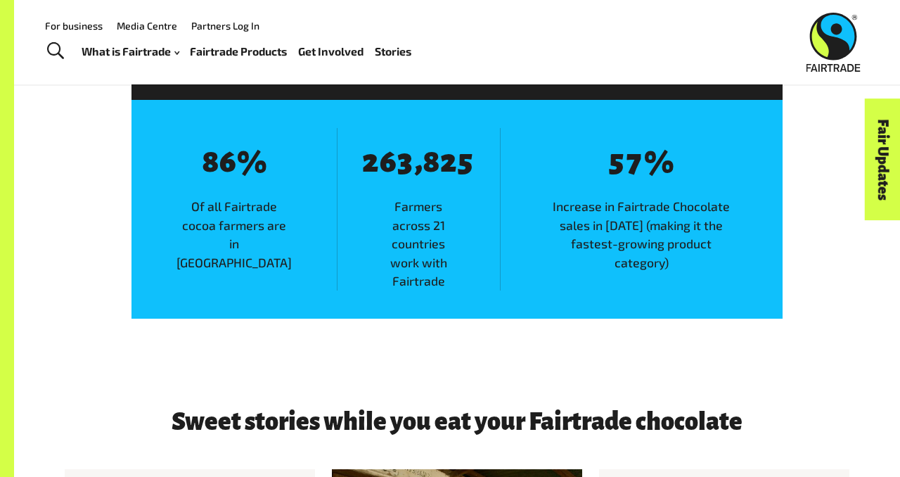 Image resolution: width=900 pixels, height=477 pixels. I want to click on a: Fairtrade Products, so click(238, 51).